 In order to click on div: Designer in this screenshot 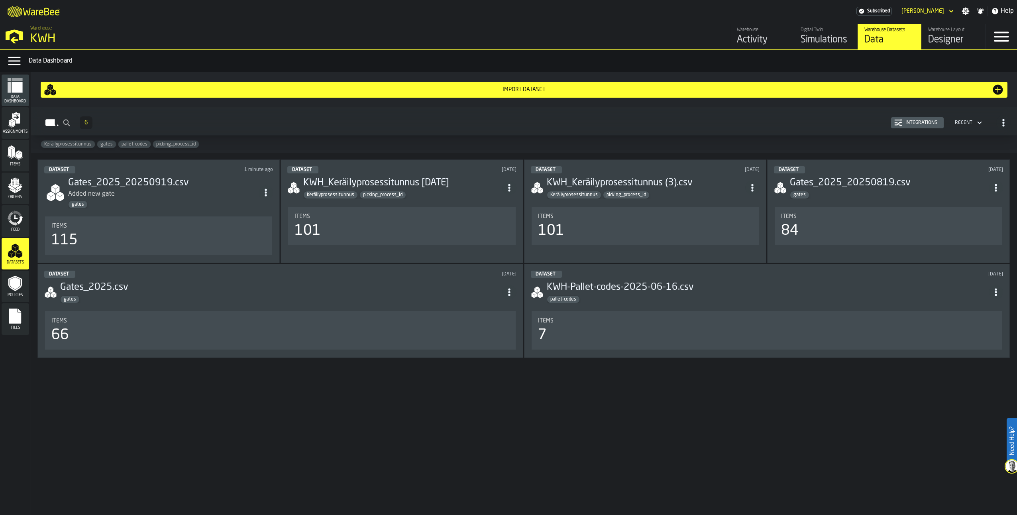, I will do `click(953, 40)`.